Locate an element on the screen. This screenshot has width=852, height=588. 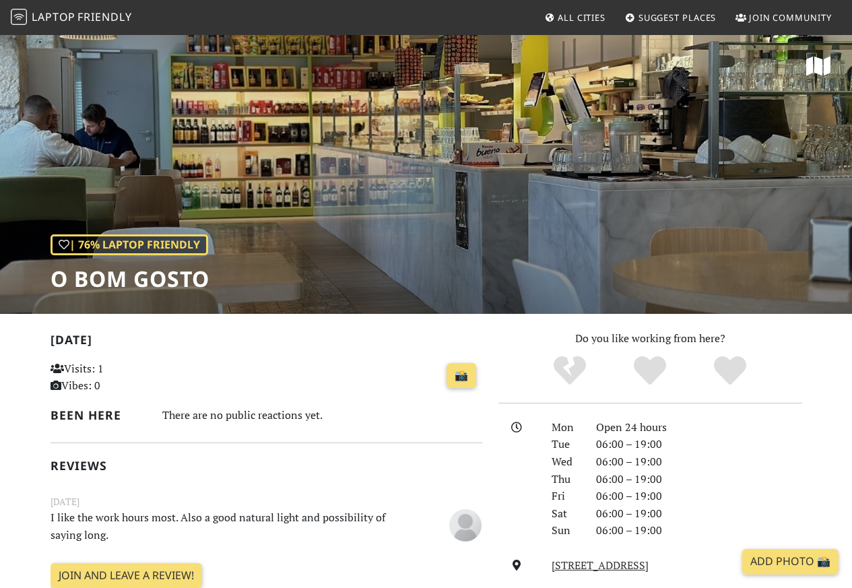
h2: Reviews is located at coordinates (266, 465).